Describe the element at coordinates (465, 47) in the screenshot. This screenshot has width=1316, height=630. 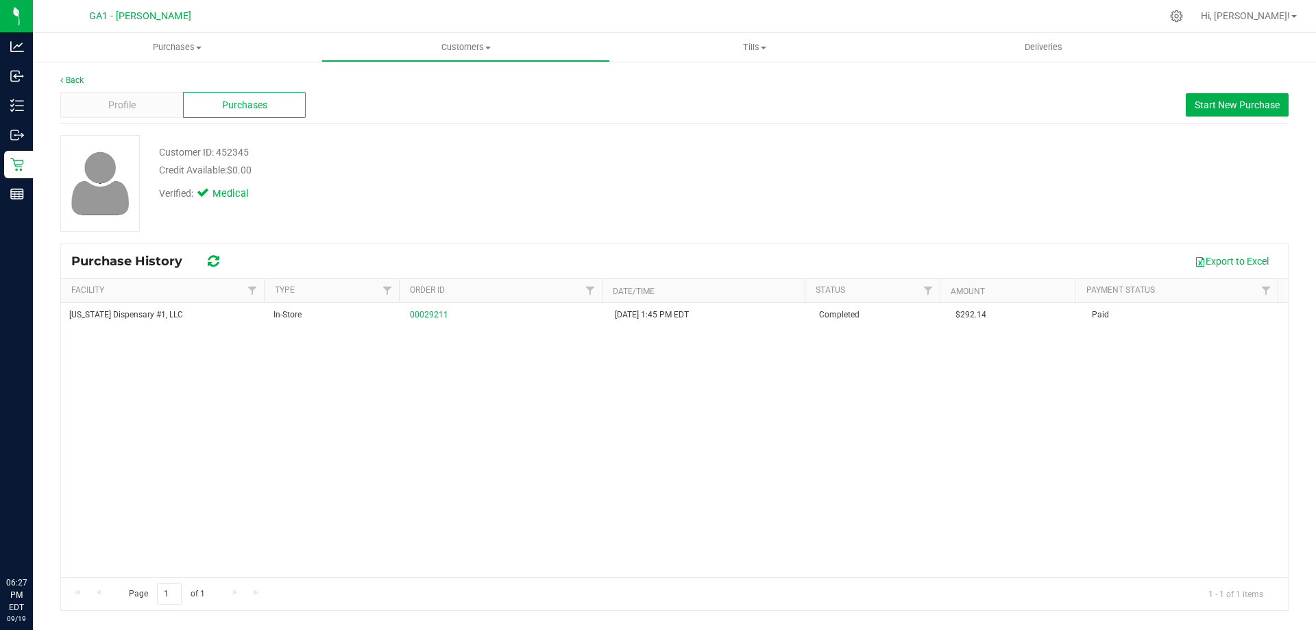
I see `span: Customers` at that location.